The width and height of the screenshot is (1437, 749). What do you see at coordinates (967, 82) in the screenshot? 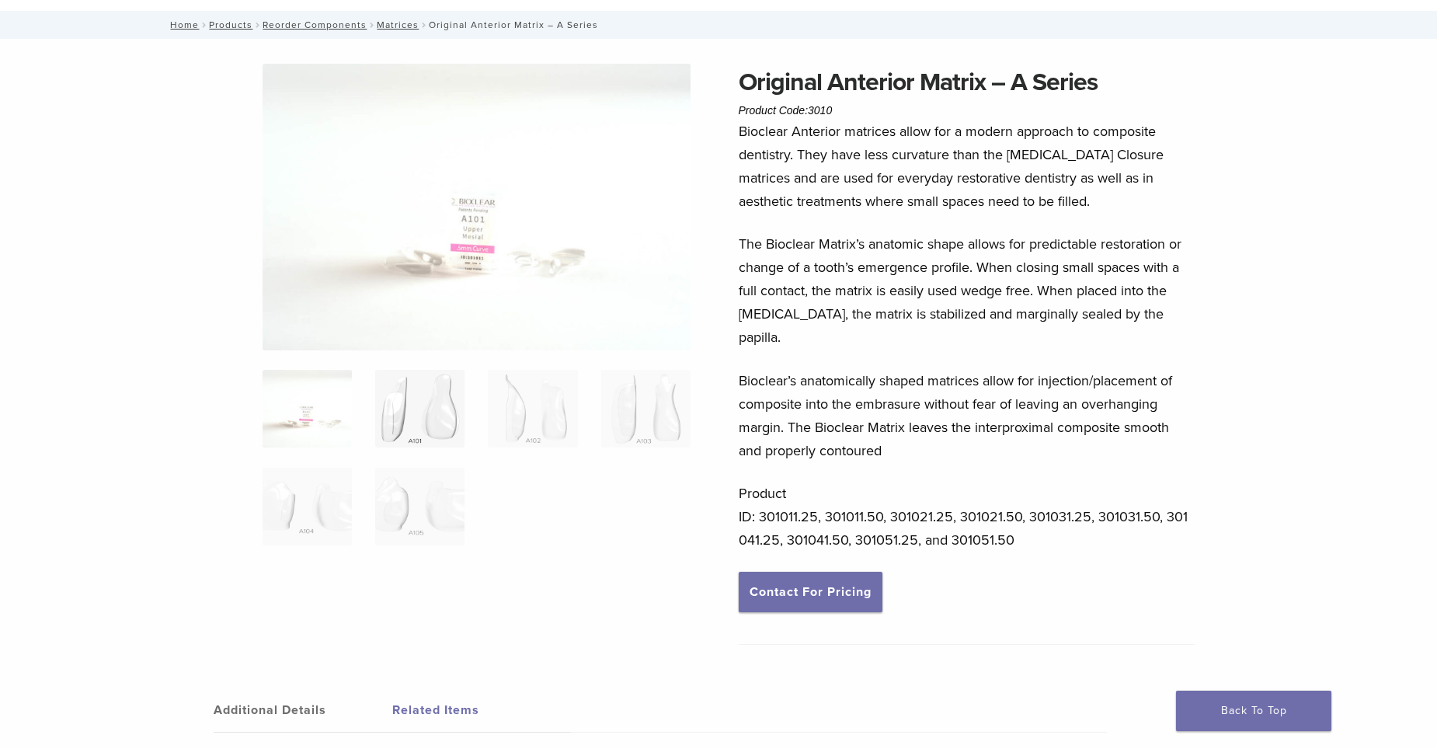
I see `h1: Original Anterior Matrix – A Series` at bounding box center [967, 82].